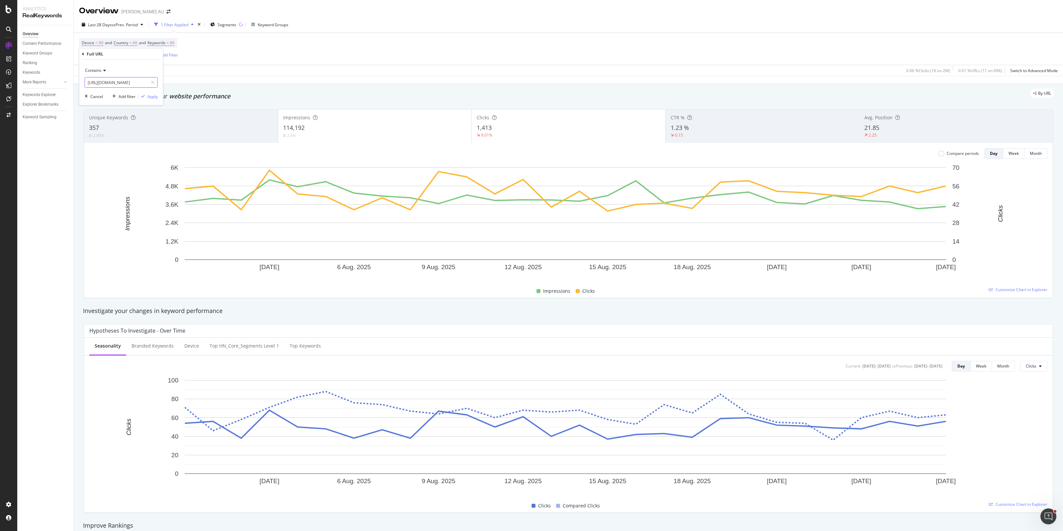 The height and width of the screenshot is (531, 1063). Describe the element at coordinates (88, 43) in the screenshot. I see `span: Device` at that location.